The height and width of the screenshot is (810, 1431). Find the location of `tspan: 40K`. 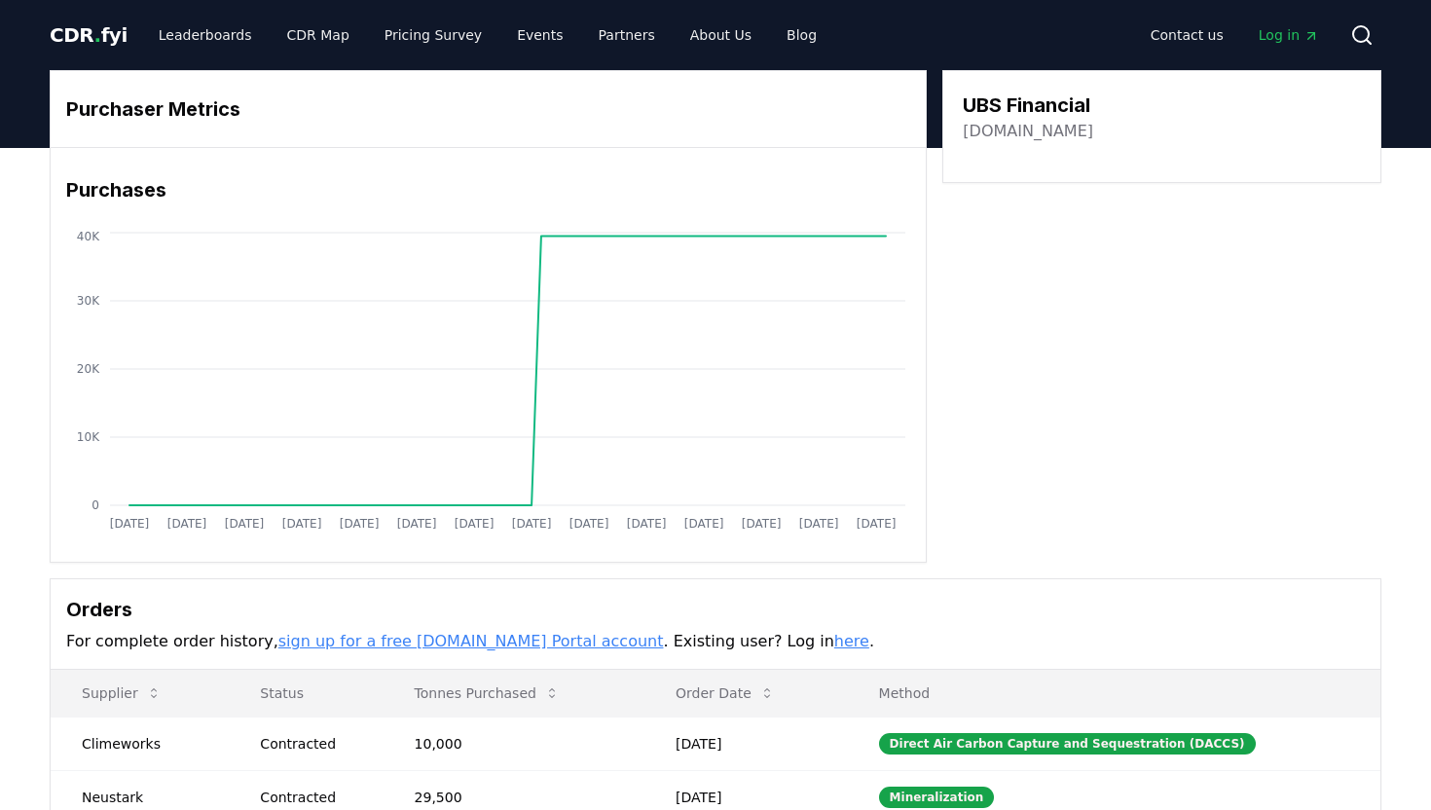

tspan: 40K is located at coordinates (89, 237).